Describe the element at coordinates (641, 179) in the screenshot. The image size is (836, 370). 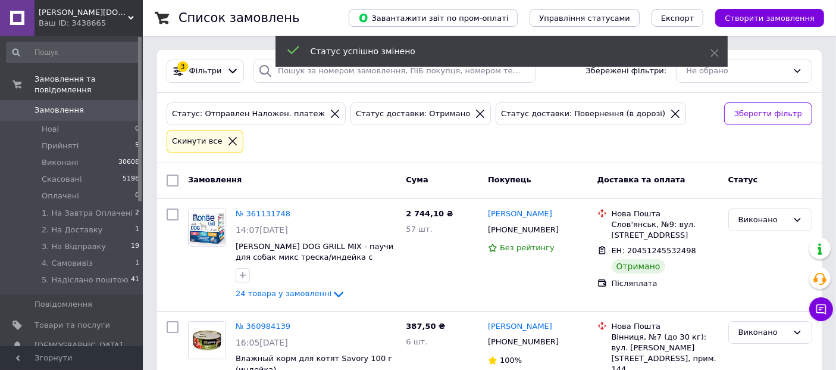
I see `span: Доставка та оплата` at that location.